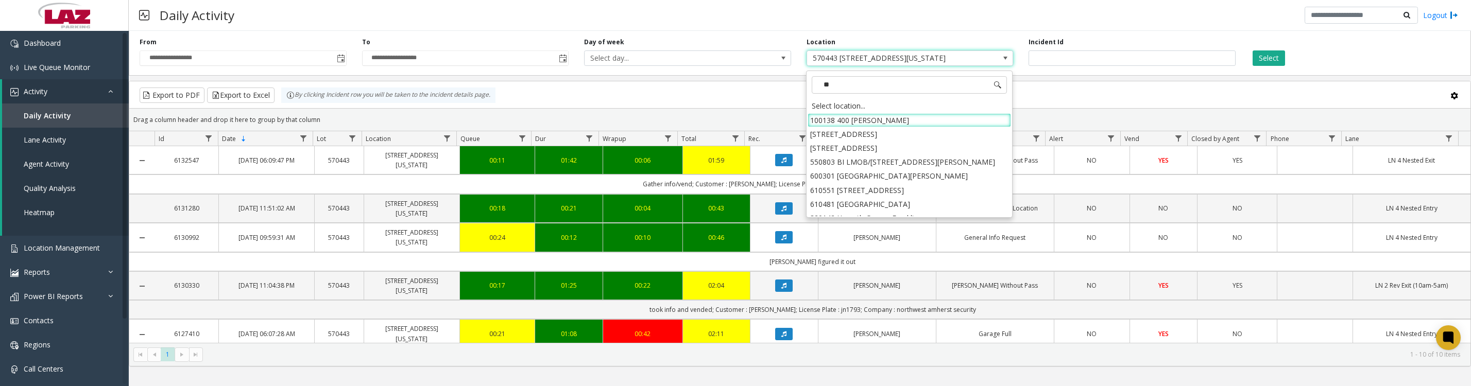 This screenshot has width=1471, height=386. I want to click on span: Lane Activity, so click(45, 140).